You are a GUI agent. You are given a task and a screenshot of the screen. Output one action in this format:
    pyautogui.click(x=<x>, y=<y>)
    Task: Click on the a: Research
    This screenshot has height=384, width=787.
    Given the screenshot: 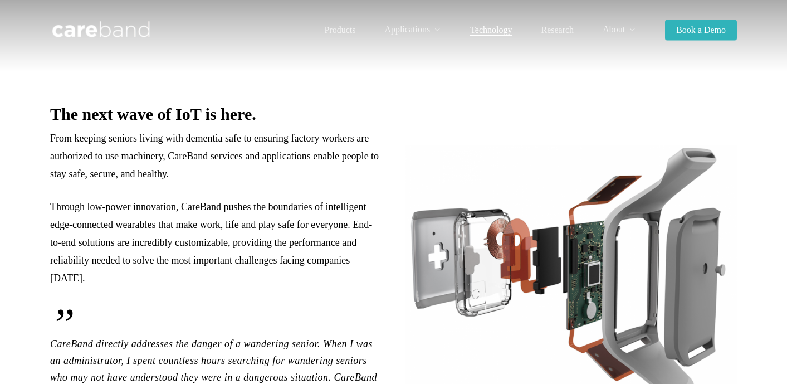 What is the action you would take?
    pyautogui.click(x=557, y=30)
    